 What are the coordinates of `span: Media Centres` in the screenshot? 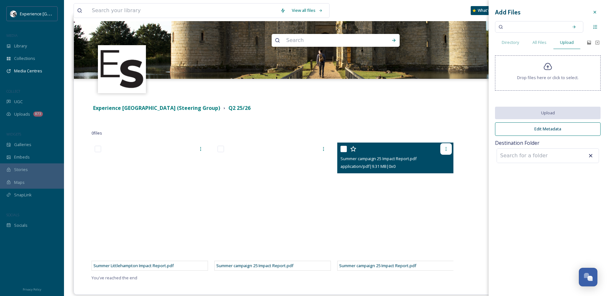 It's located at (28, 71).